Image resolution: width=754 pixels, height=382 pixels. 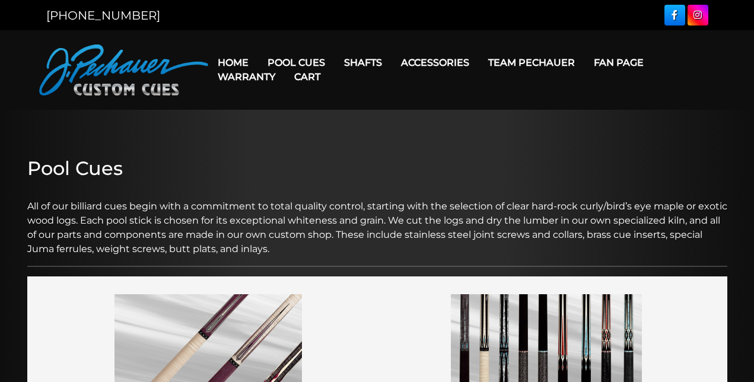 What do you see at coordinates (377, 169) in the screenshot?
I see `h2: Pool Cues` at bounding box center [377, 169].